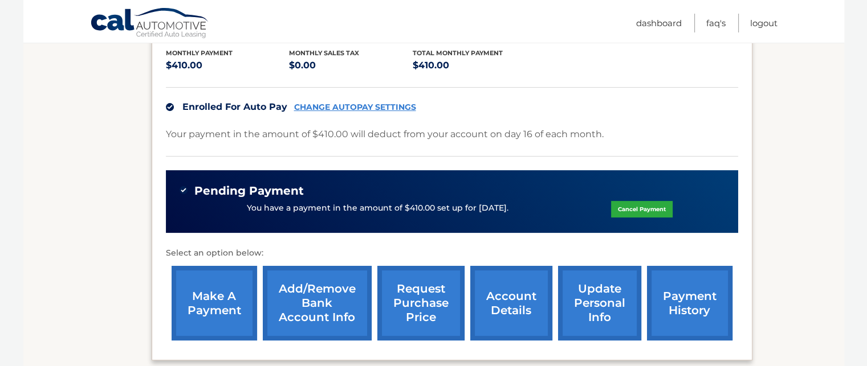  Describe the element at coordinates (689, 303) in the screenshot. I see `a: payment history` at that location.